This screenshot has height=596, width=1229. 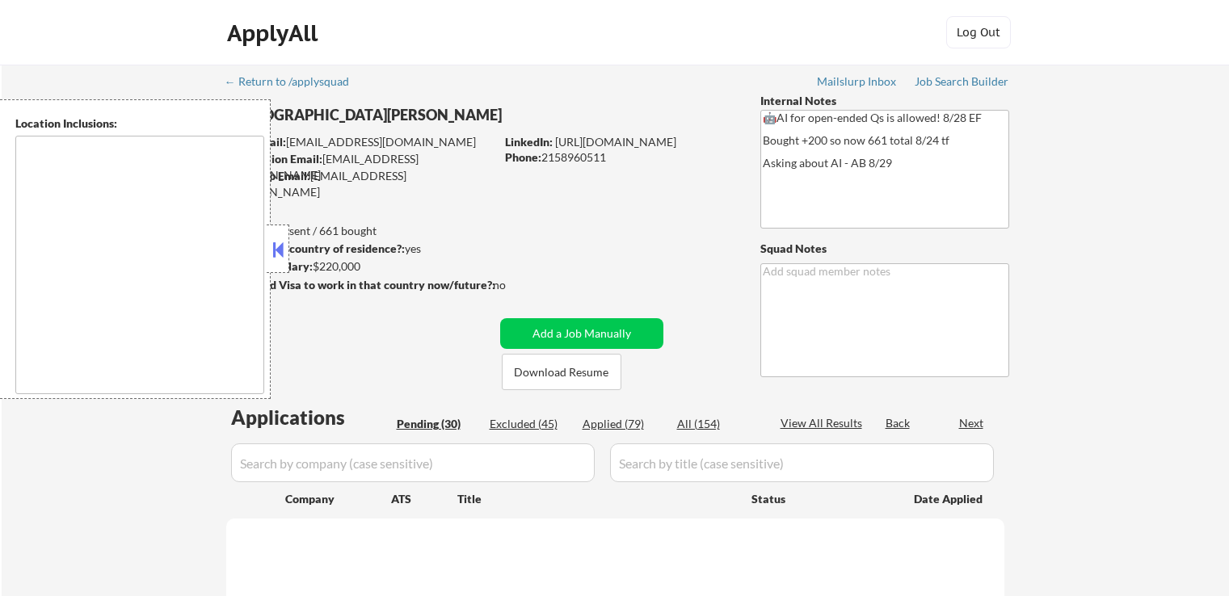 I want to click on div: All (154), so click(x=717, y=424).